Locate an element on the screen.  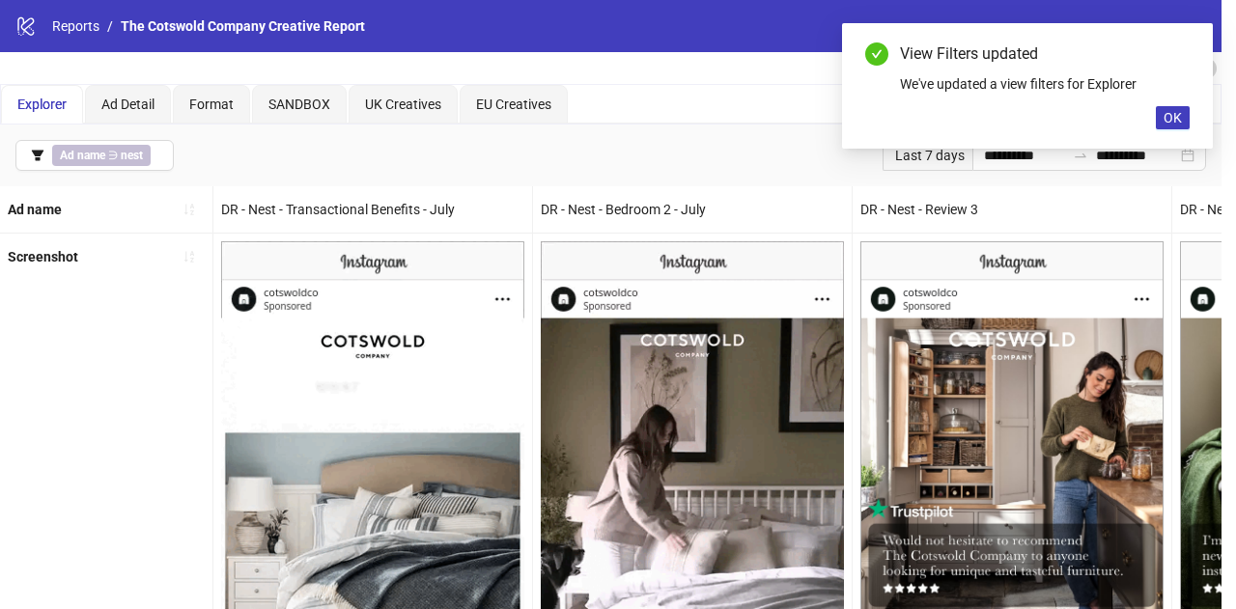
span: OK is located at coordinates (1172, 118).